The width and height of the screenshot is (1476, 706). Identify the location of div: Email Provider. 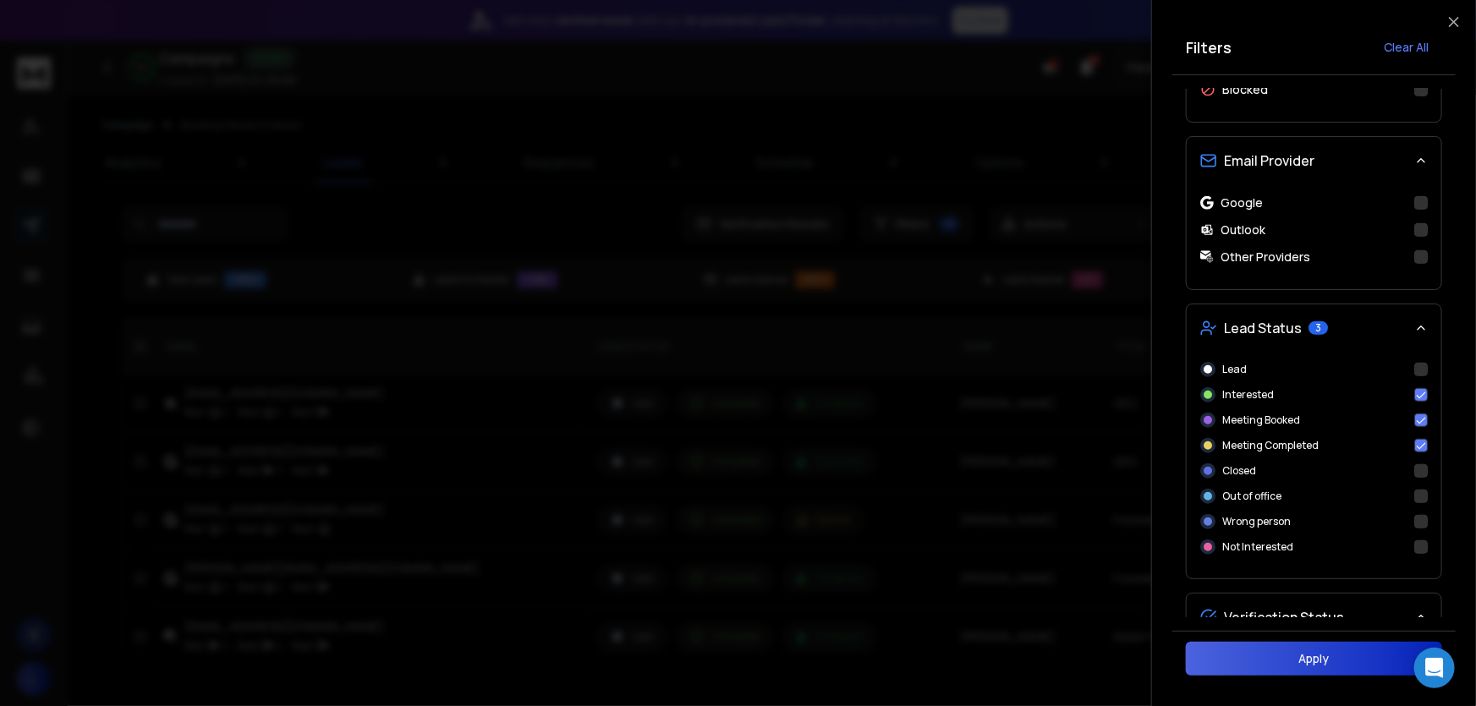
(1313, 237).